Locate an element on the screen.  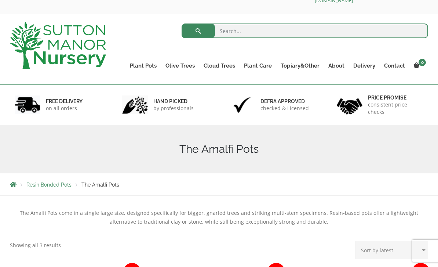
span: 0 is located at coordinates (423, 62).